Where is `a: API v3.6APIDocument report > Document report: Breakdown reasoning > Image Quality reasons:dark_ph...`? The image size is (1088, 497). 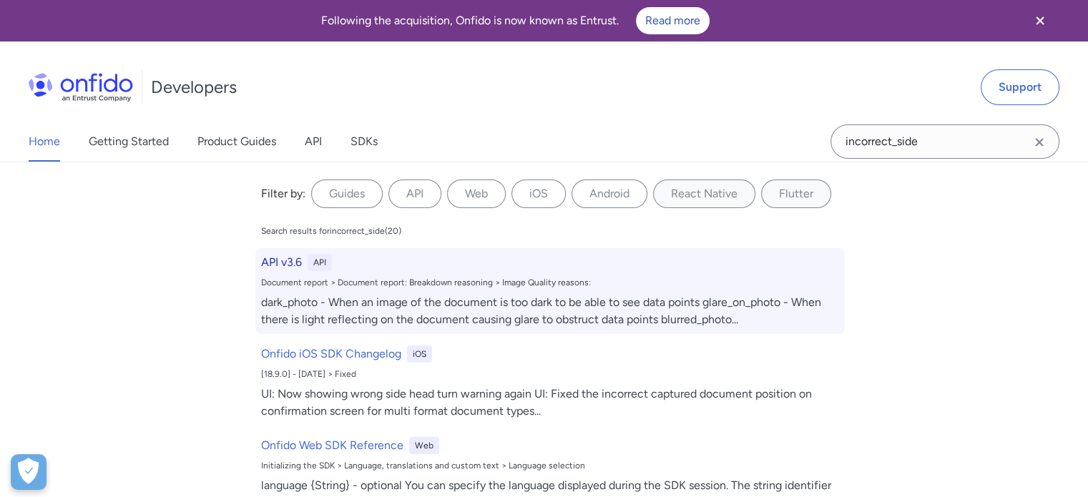 a: API v3.6APIDocument report > Document report: Breakdown reasoning > Image Quality reasons:dark_ph... is located at coordinates (550, 291).